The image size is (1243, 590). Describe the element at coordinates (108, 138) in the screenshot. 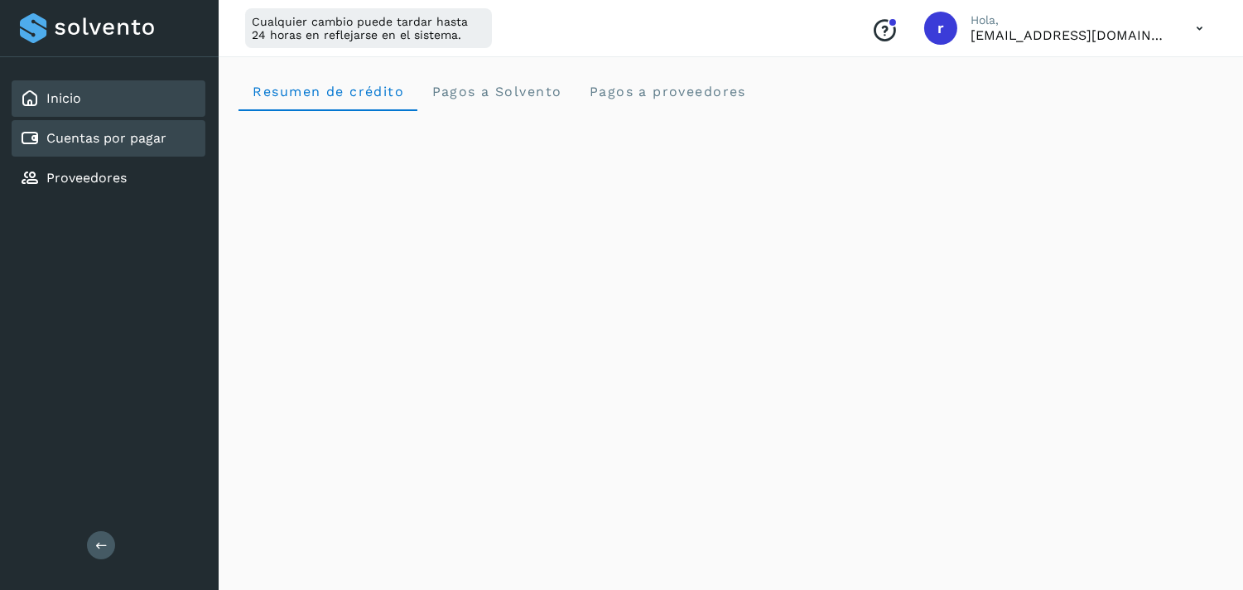

I see `div: Cuentas por pagar` at that location.